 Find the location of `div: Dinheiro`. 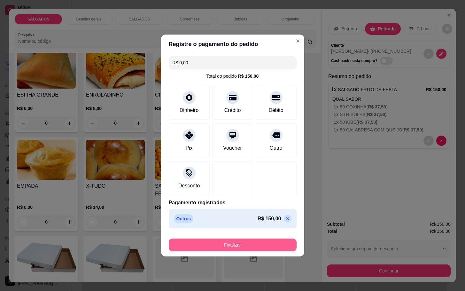

div: Dinheiro is located at coordinates (189, 110).